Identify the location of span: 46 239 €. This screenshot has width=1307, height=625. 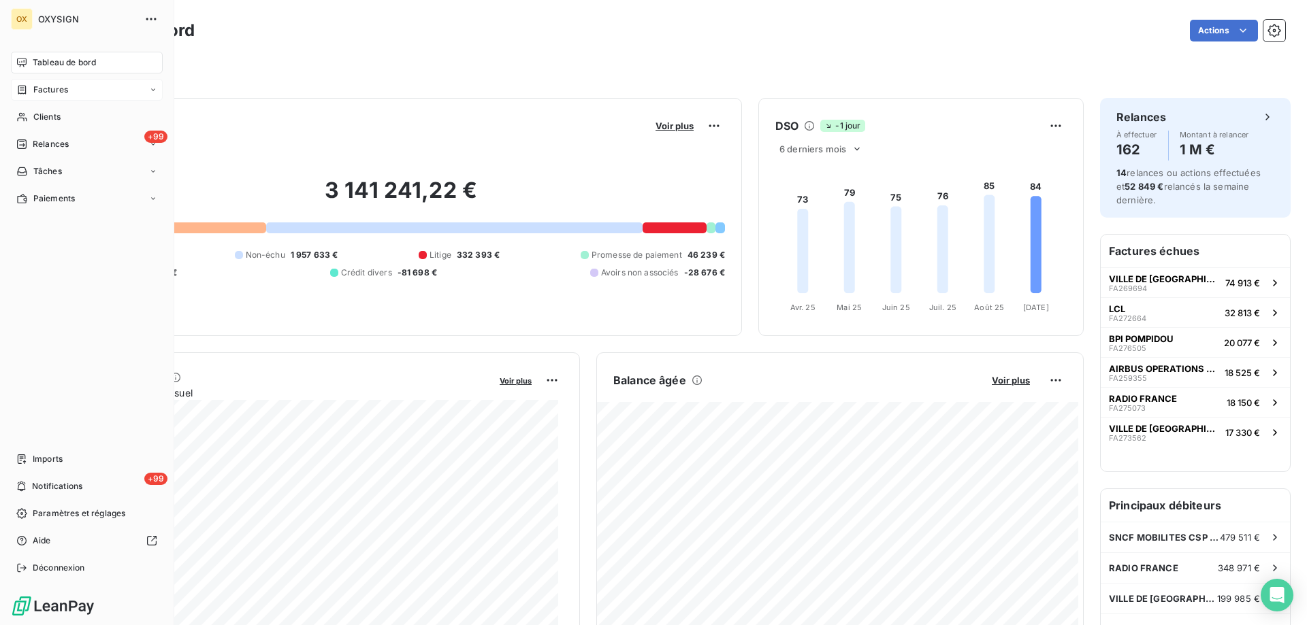
(706, 255).